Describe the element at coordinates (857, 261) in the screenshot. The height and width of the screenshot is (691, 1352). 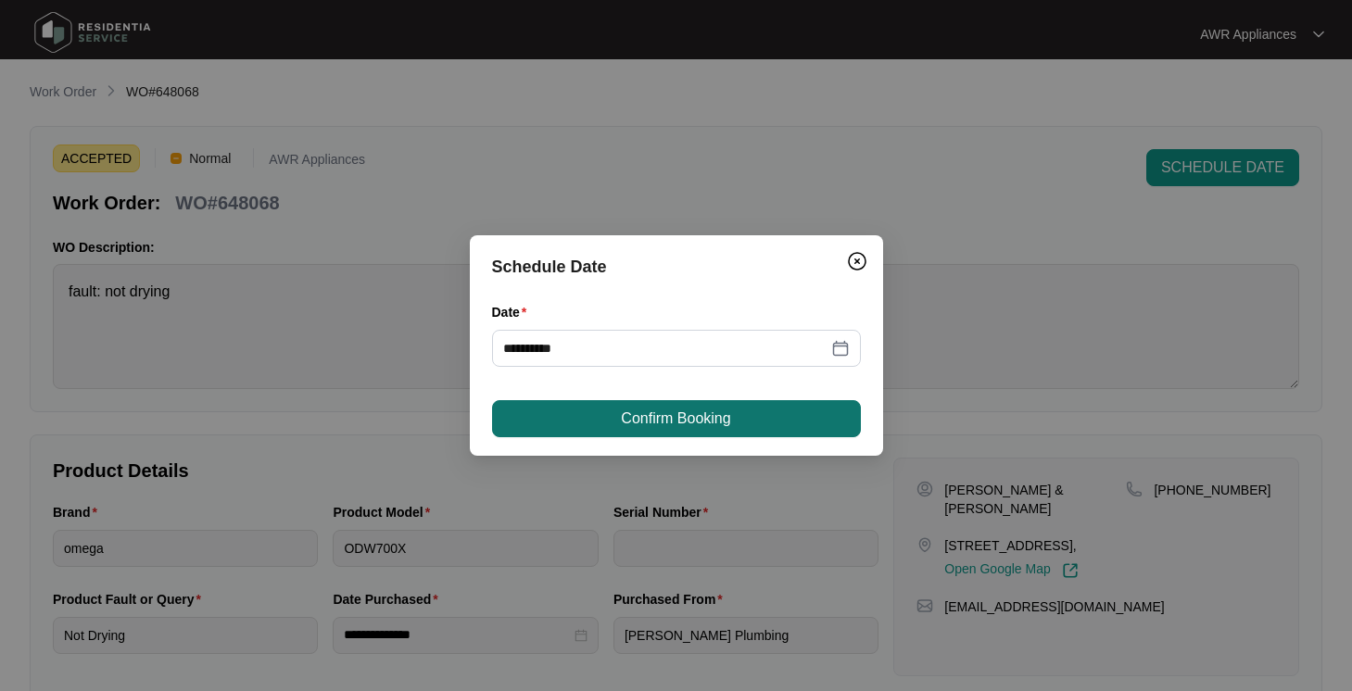
I see `img: closeCircle` at that location.